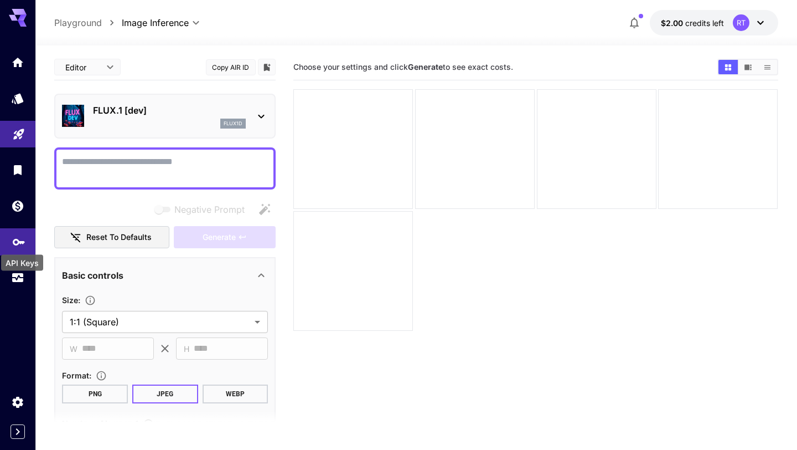  I want to click on button: PNG, so click(95, 394).